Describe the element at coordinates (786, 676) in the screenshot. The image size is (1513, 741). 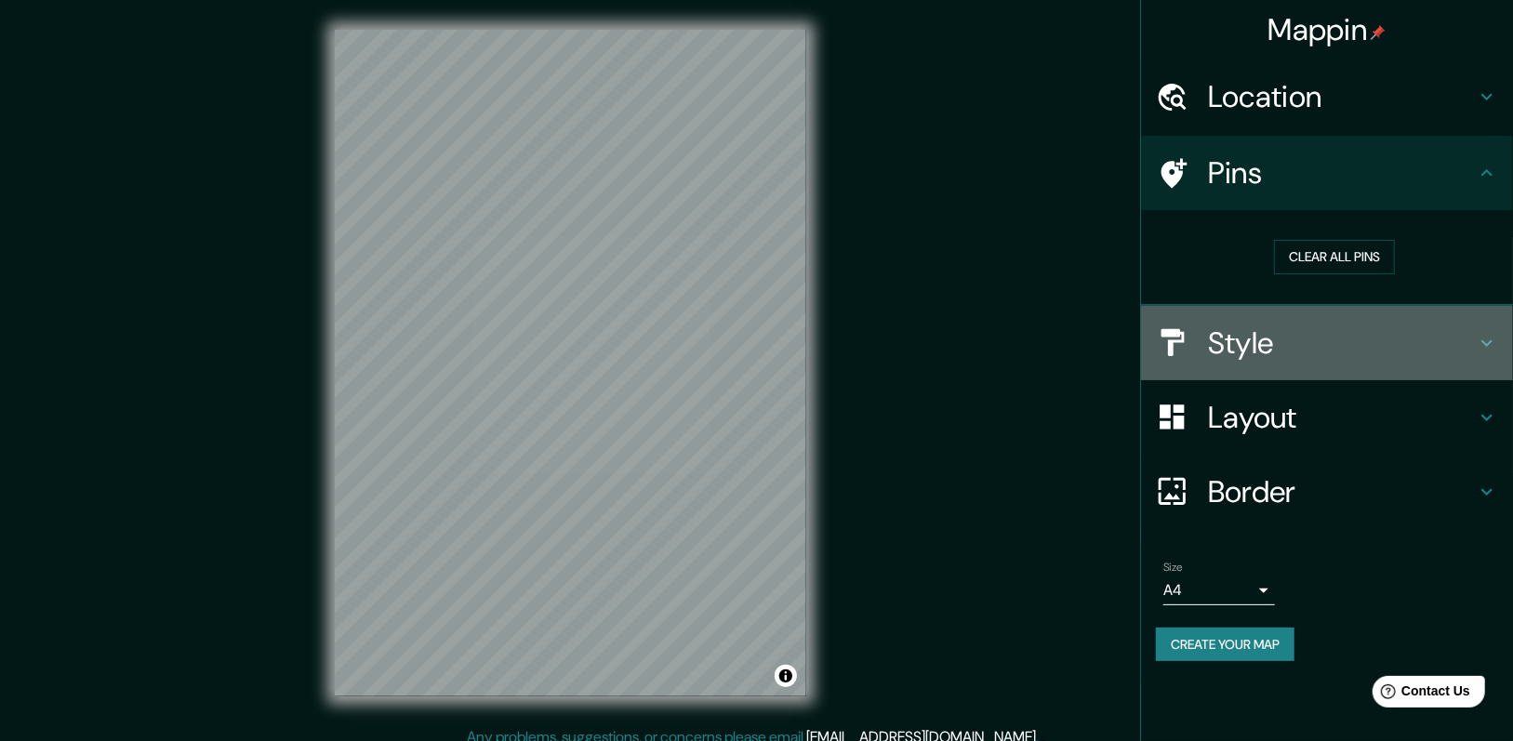
I see `button: Toggle attribution` at that location.